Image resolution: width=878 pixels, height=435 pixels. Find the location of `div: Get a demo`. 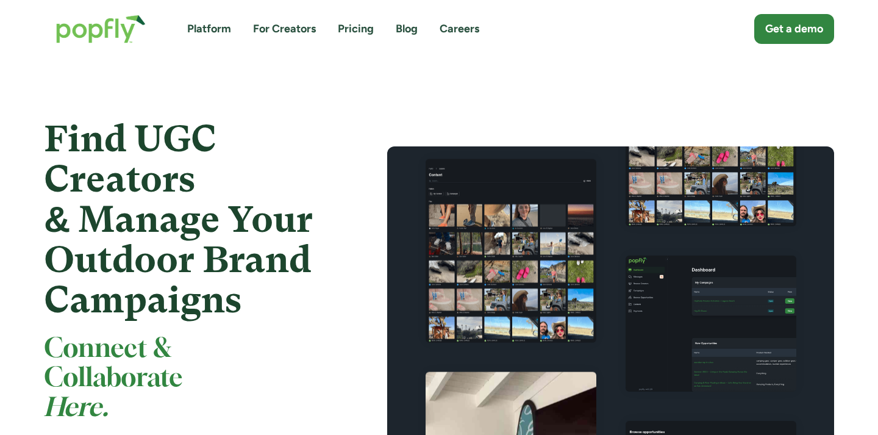

div: Get a demo is located at coordinates (794, 29).